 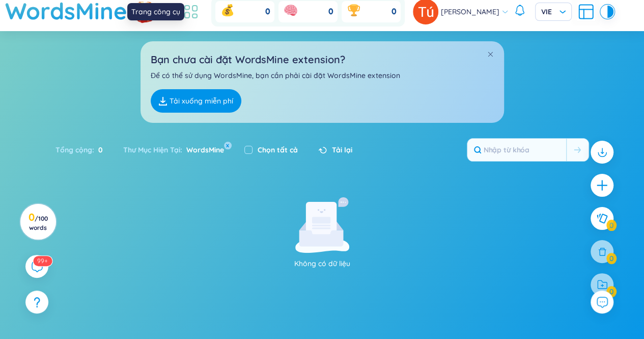 What do you see at coordinates (228, 145) in the screenshot?
I see `button: x` at bounding box center [228, 145].